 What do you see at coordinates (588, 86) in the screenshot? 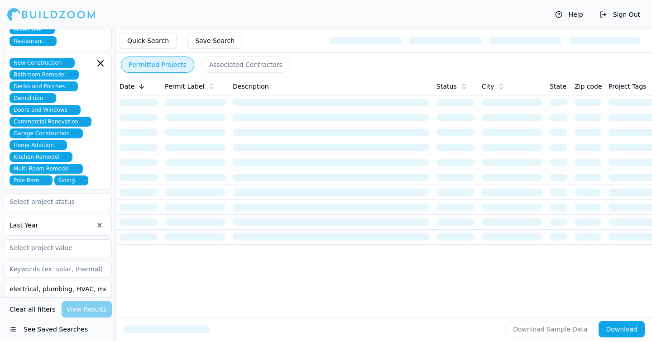
I see `span: Zip code` at bounding box center [588, 86].